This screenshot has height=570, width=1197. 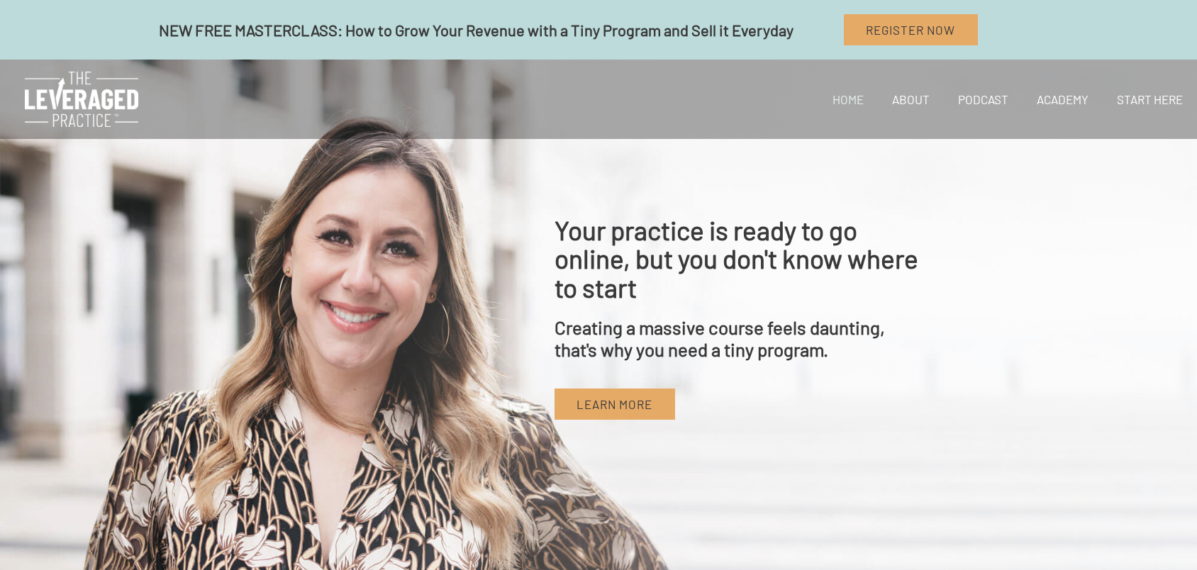 What do you see at coordinates (1150, 99) in the screenshot?
I see `a: Start Here` at bounding box center [1150, 99].